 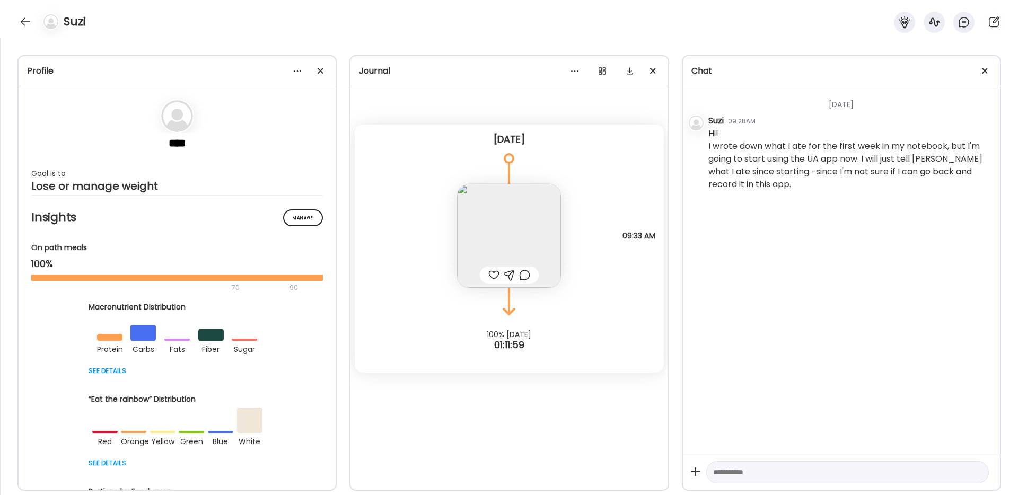 I want to click on div: fiber, so click(x=211, y=348).